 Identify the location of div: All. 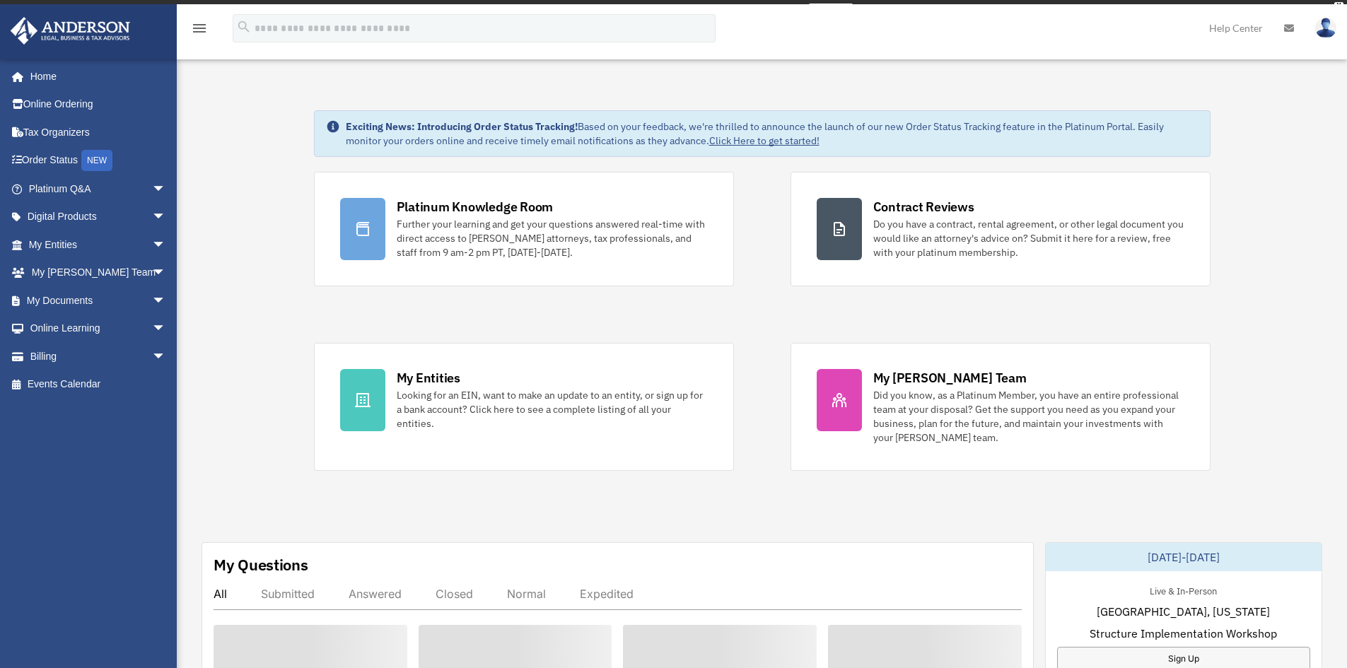
(220, 594).